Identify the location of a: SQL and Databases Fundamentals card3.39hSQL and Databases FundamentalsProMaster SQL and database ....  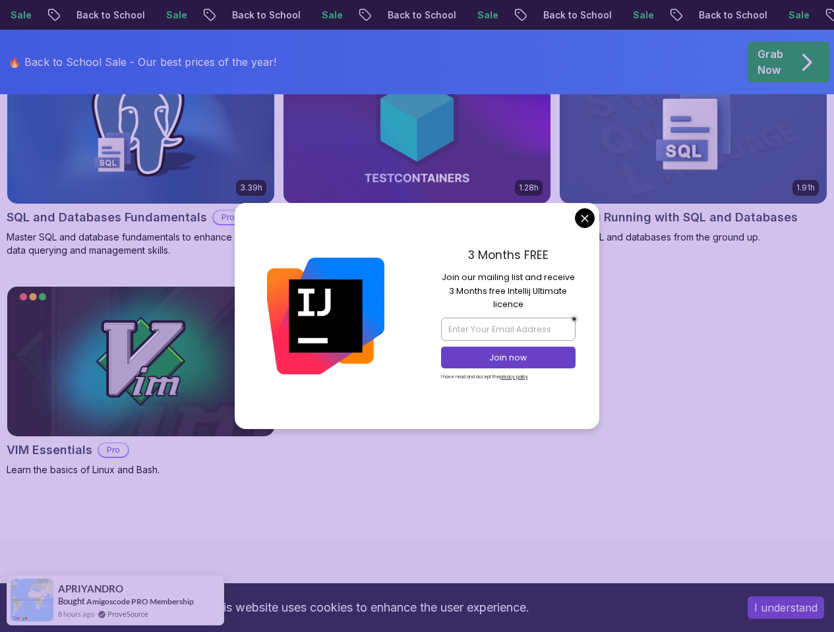
(140, 155).